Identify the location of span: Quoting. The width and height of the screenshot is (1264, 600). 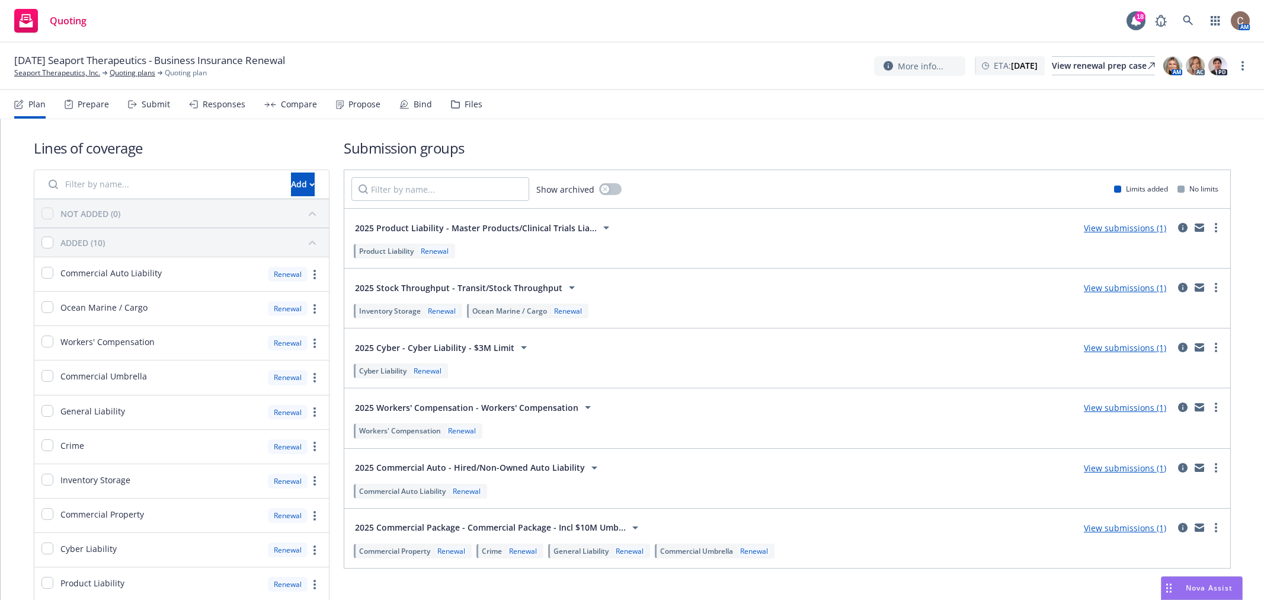
(68, 21).